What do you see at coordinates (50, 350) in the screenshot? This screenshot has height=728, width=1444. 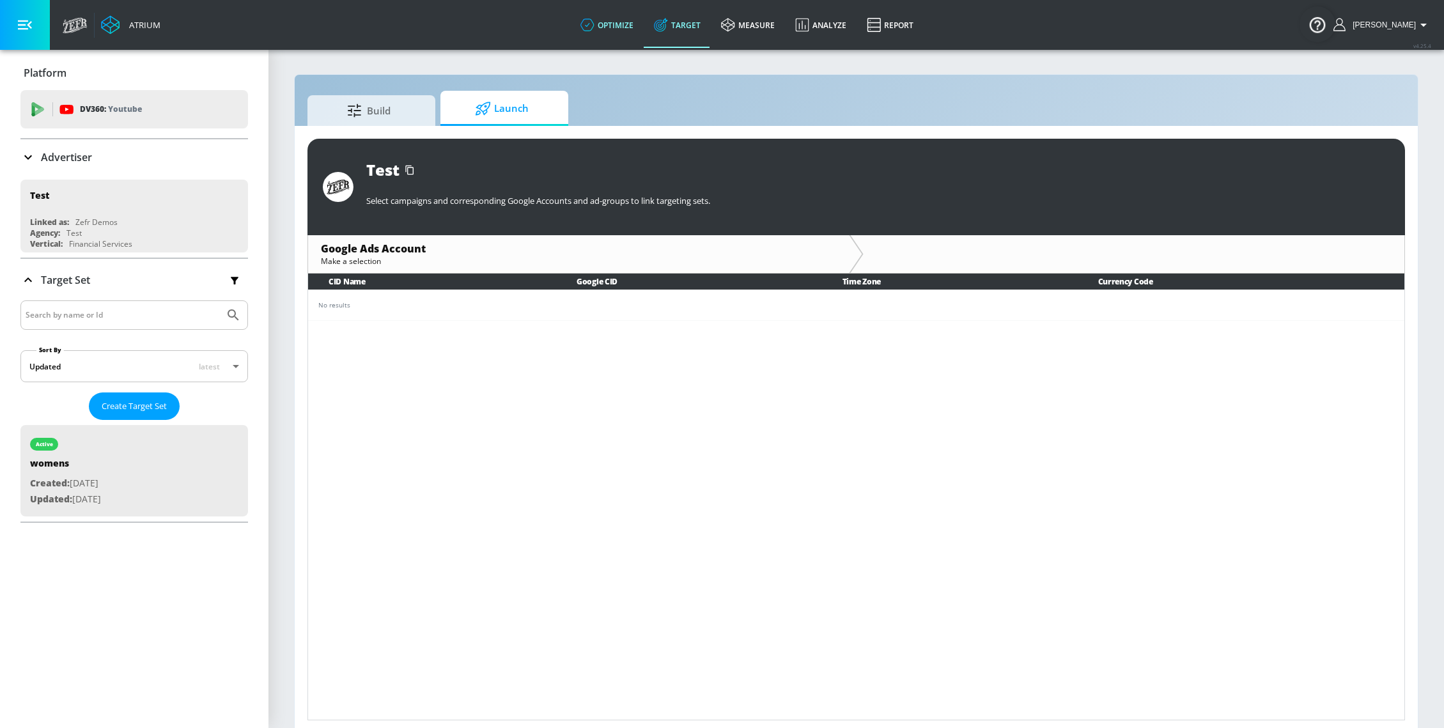 I see `label: Sort By` at bounding box center [50, 350].